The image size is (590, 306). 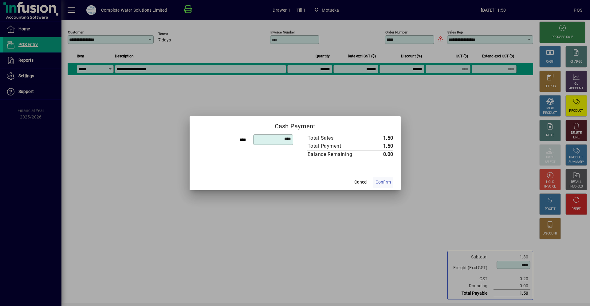 What do you see at coordinates (361, 182) in the screenshot?
I see `span: Cancel` at bounding box center [361, 182].